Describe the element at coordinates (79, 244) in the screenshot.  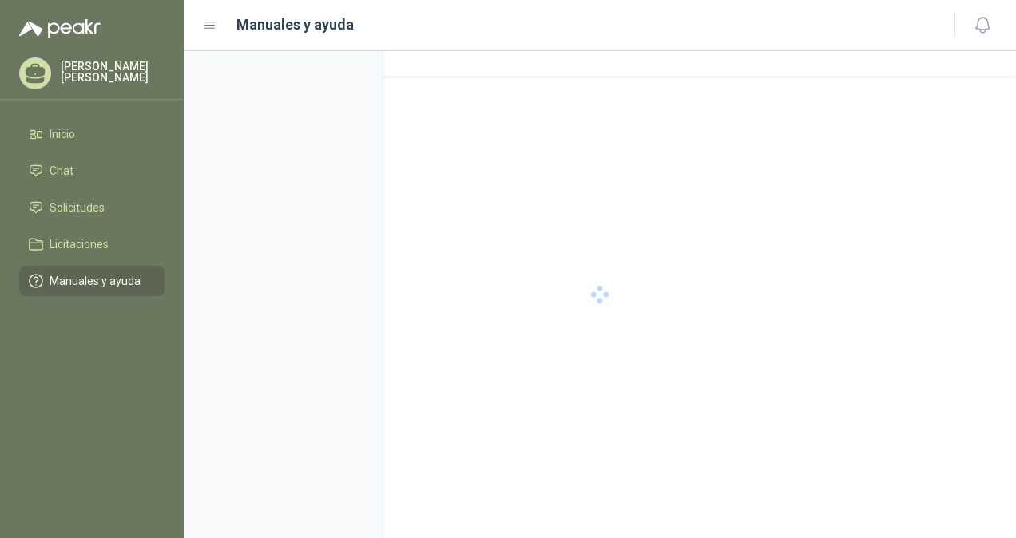
I see `span: Licitaciones` at that location.